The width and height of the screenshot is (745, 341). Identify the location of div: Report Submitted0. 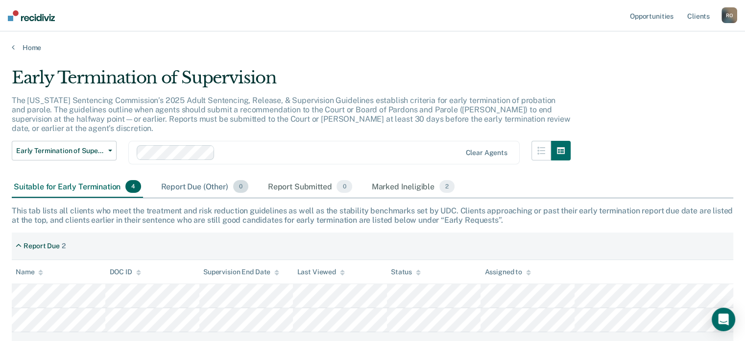
(310, 187).